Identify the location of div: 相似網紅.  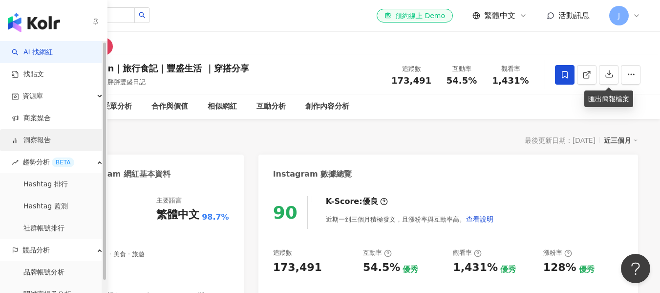
(222, 106).